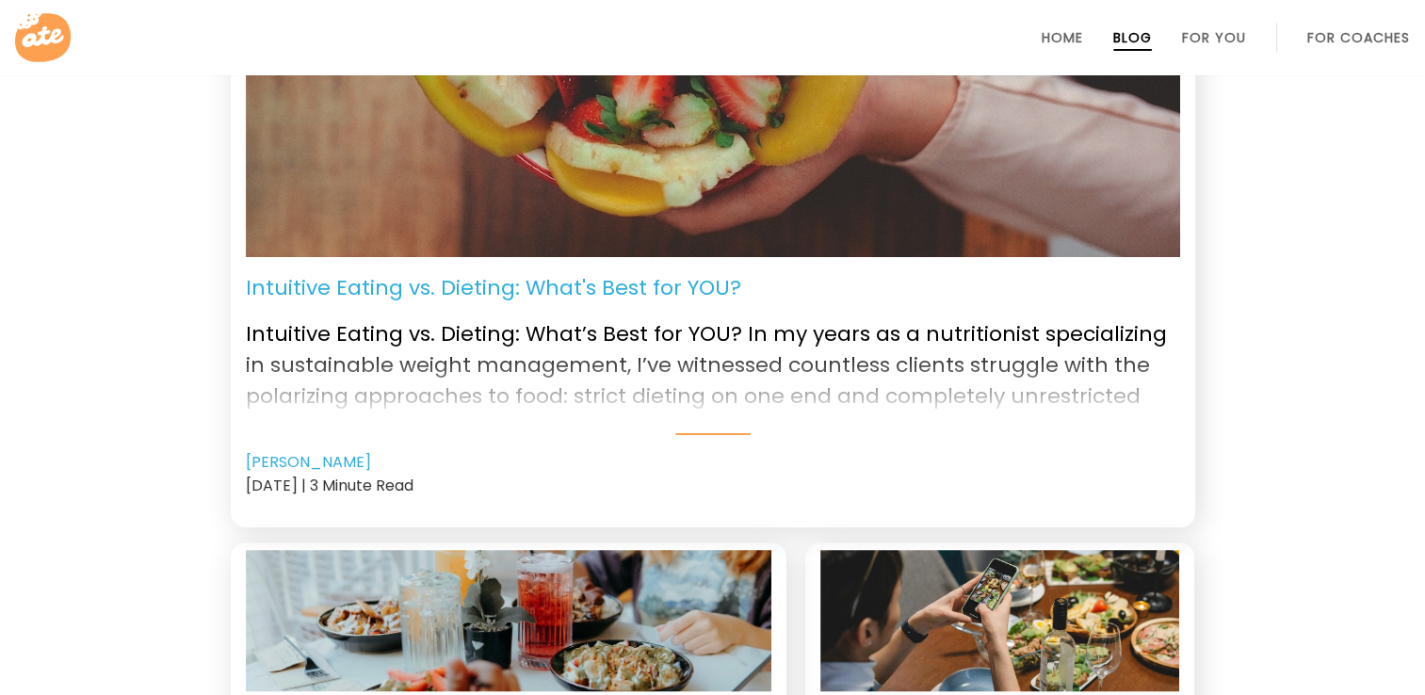  What do you see at coordinates (1132, 38) in the screenshot?
I see `a: Blog` at bounding box center [1132, 38].